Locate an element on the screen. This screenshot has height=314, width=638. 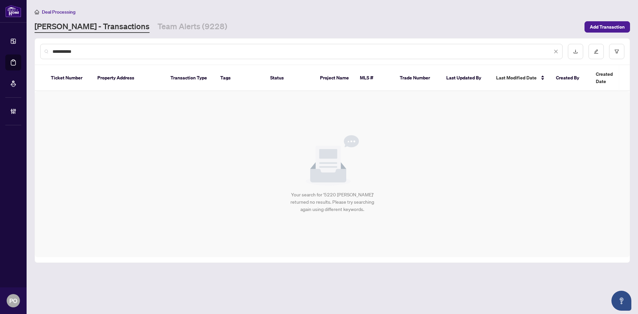
span: close is located at coordinates (556, 52).